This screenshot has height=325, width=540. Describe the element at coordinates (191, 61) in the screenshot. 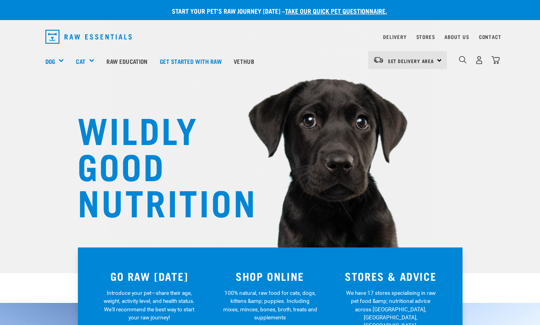

I see `a: Get started with Raw` at that location.